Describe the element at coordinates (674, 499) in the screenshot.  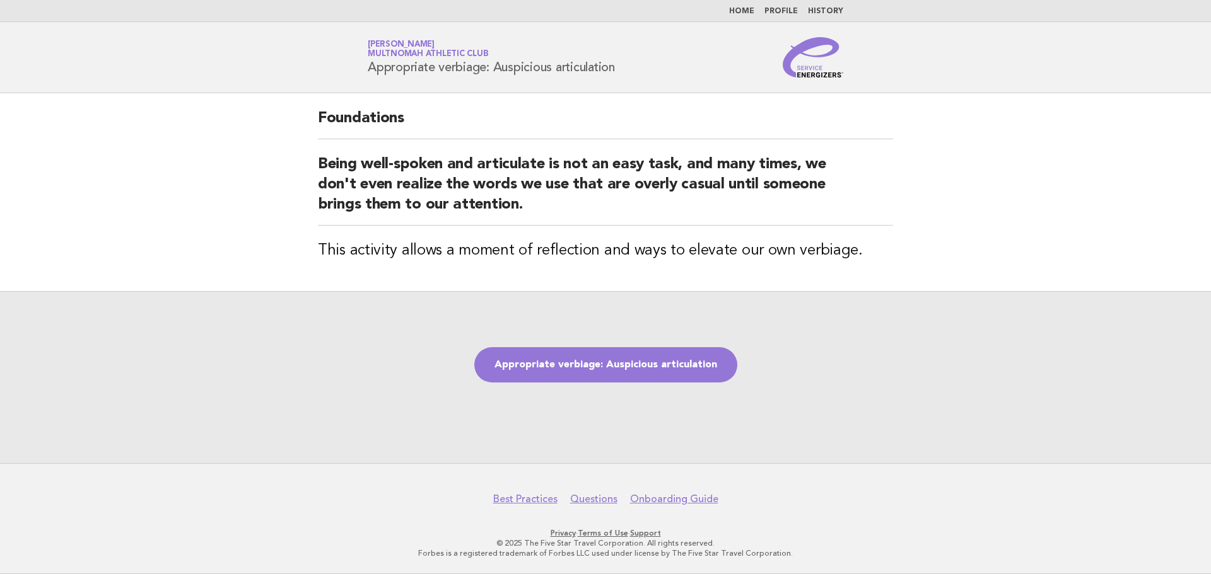
I see `a: Onboarding Guide` at that location.